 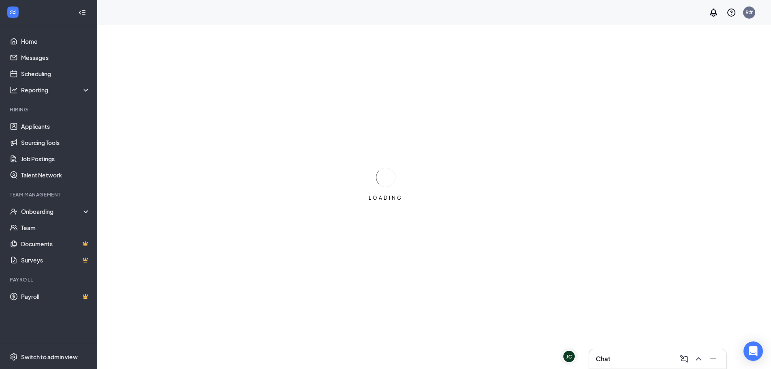 What do you see at coordinates (713, 358) in the screenshot?
I see `button: Minimize` at bounding box center [713, 358].